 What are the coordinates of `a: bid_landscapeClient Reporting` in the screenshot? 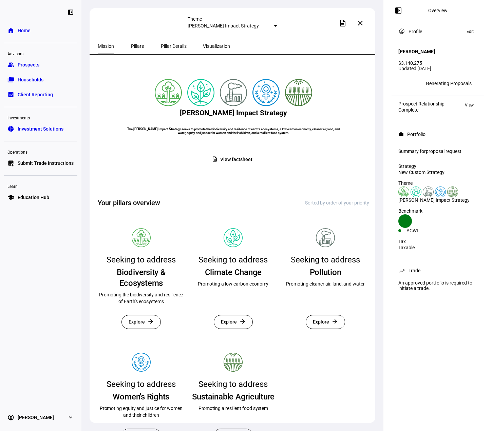 It's located at (41, 95).